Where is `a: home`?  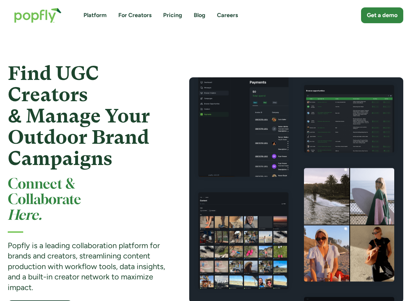
a: home is located at coordinates (38, 15).